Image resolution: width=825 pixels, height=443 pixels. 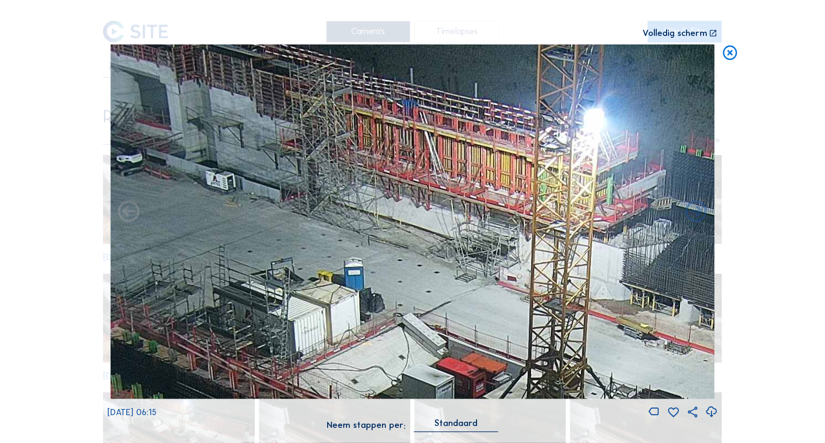 I want to click on div: Neem stappen per:, so click(x=366, y=425).